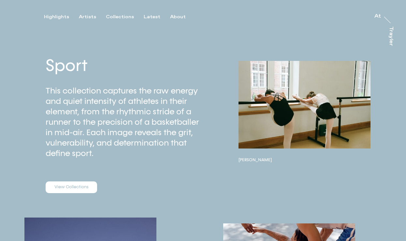  Describe the element at coordinates (391, 40) in the screenshot. I see `a: Trayler` at that location.